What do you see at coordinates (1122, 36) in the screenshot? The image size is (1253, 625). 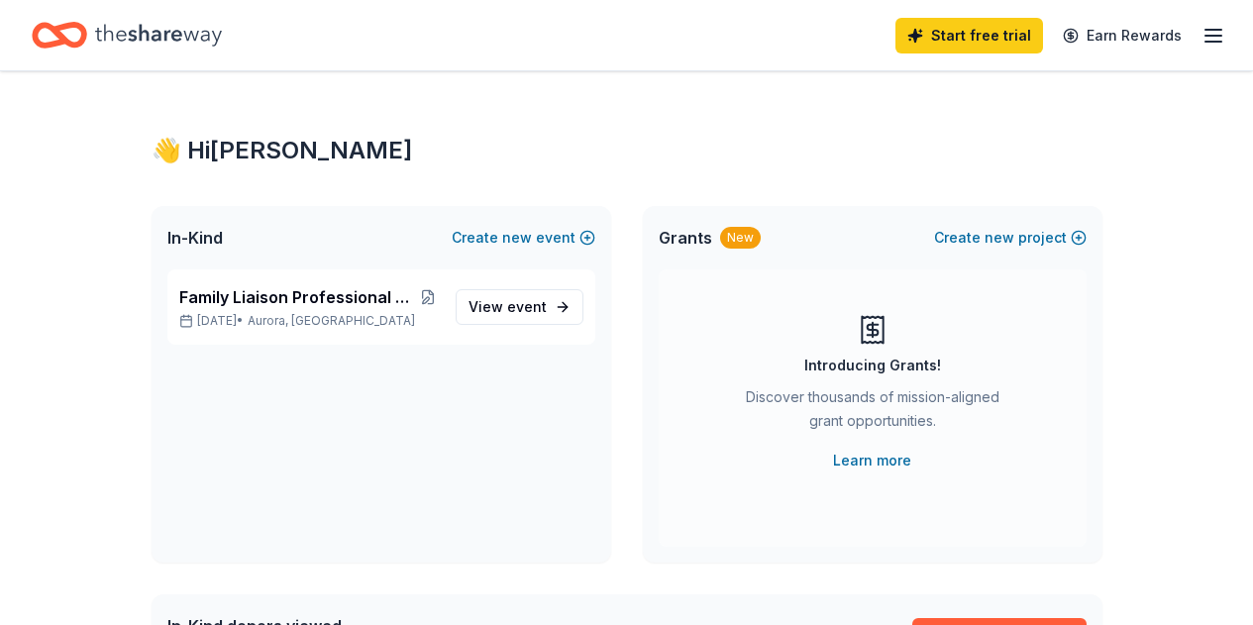 I see `a: Earn Rewards` at bounding box center [1122, 36].